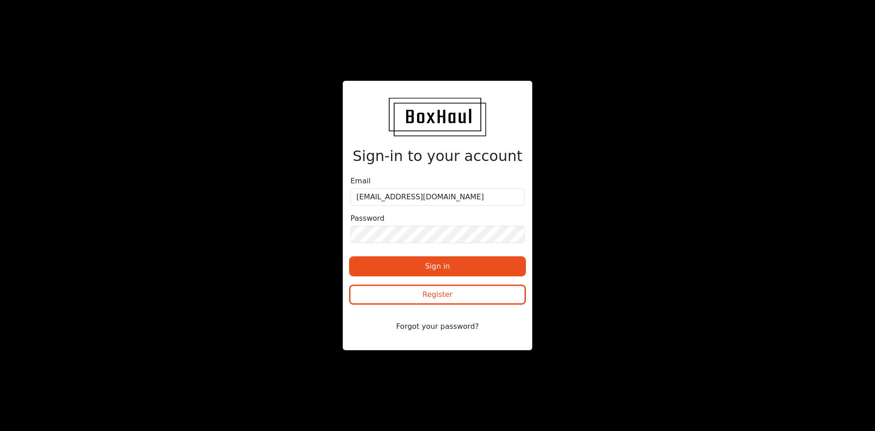 The height and width of the screenshot is (431, 875). Describe the element at coordinates (437, 326) in the screenshot. I see `button: Forgot your password?` at that location.